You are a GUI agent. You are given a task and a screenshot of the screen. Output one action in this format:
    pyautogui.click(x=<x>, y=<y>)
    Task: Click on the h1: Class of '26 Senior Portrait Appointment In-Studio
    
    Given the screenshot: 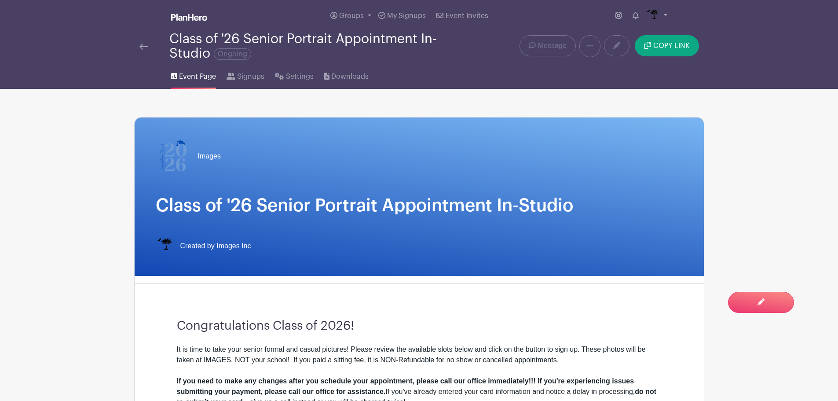 What is the action you would take?
    pyautogui.click(x=419, y=205)
    